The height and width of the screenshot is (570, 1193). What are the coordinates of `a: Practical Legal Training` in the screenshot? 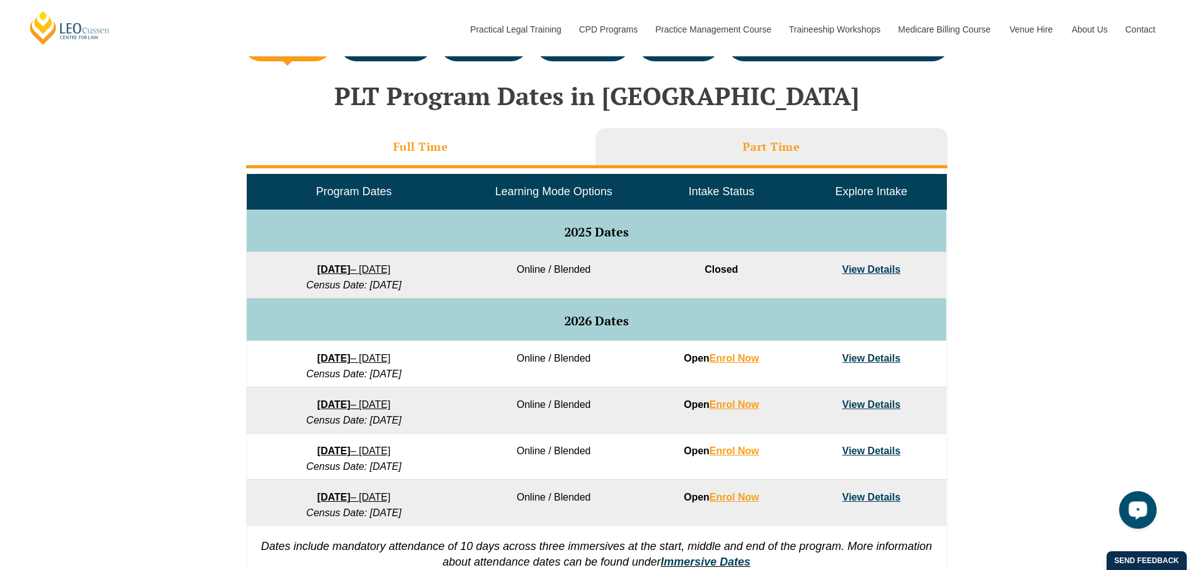 It's located at (515, 29).